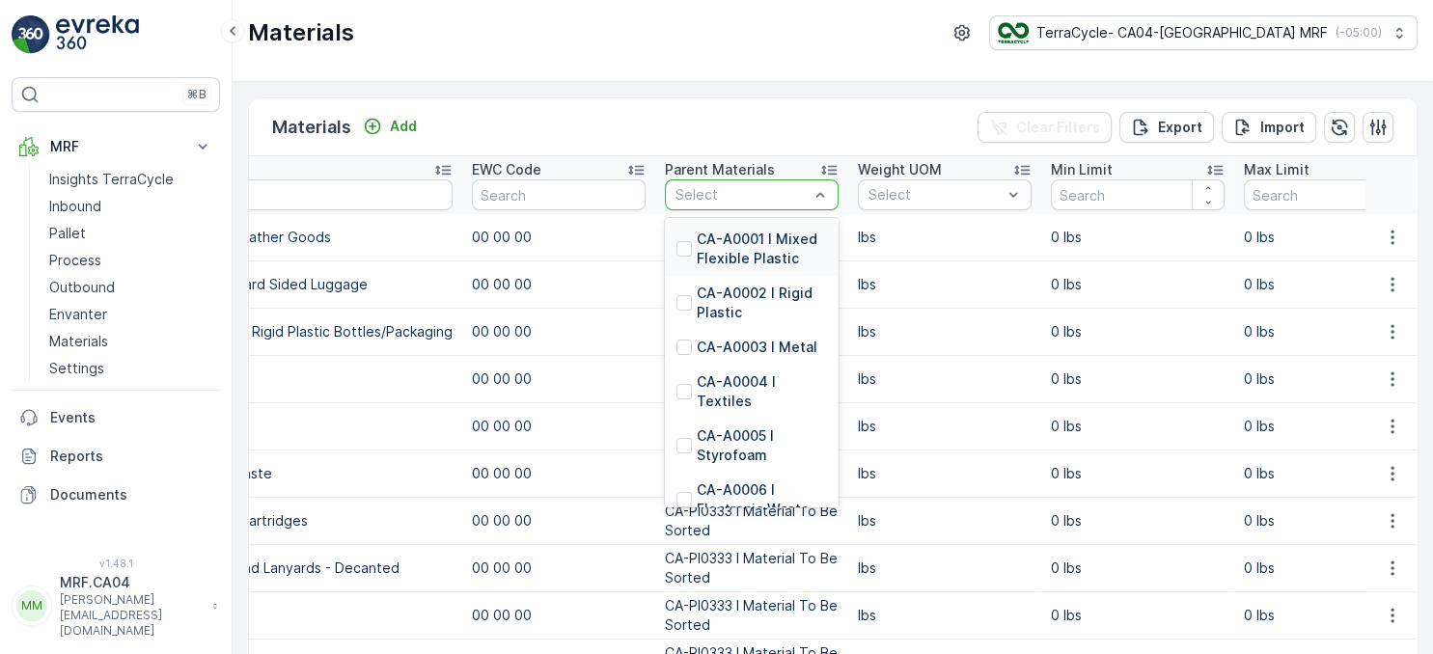 The height and width of the screenshot is (654, 1433). I want to click on p: Min Limit, so click(1081, 170).